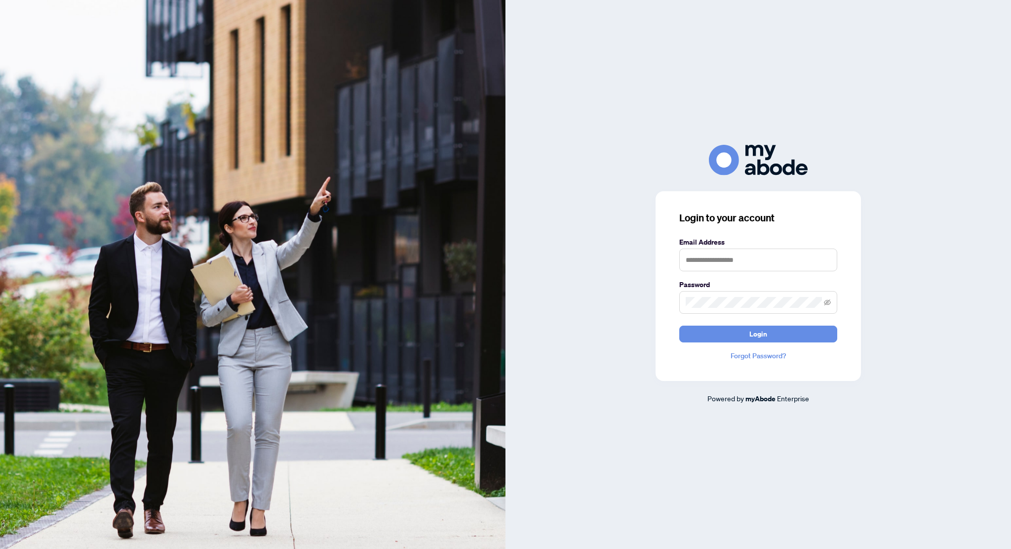 The width and height of the screenshot is (1011, 549). What do you see at coordinates (758, 242) in the screenshot?
I see `label: Email Address` at bounding box center [758, 242].